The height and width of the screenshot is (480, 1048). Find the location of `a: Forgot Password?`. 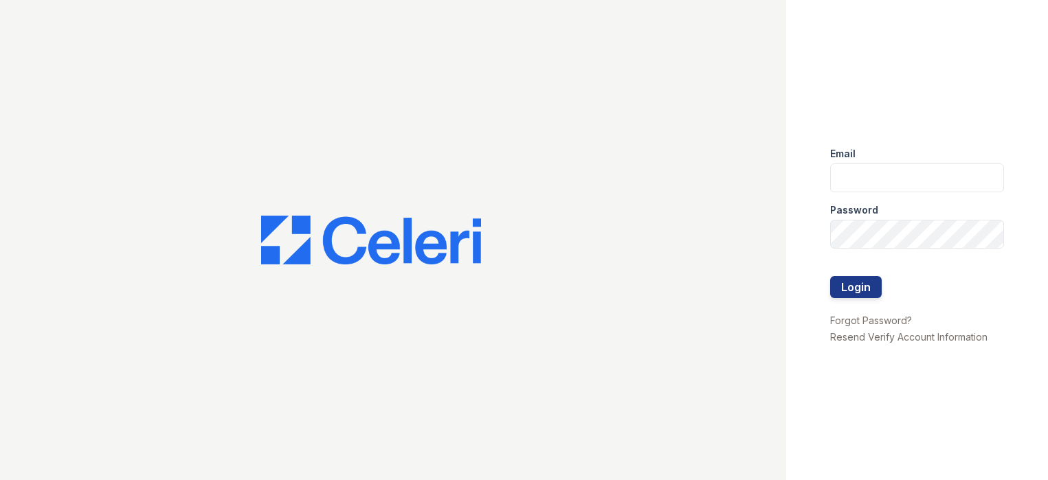

a: Forgot Password? is located at coordinates (871, 320).